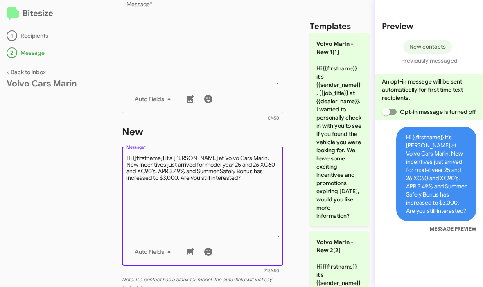 The width and height of the screenshot is (483, 287). What do you see at coordinates (430, 61) in the screenshot?
I see `span: Previously messaged` at bounding box center [430, 61].